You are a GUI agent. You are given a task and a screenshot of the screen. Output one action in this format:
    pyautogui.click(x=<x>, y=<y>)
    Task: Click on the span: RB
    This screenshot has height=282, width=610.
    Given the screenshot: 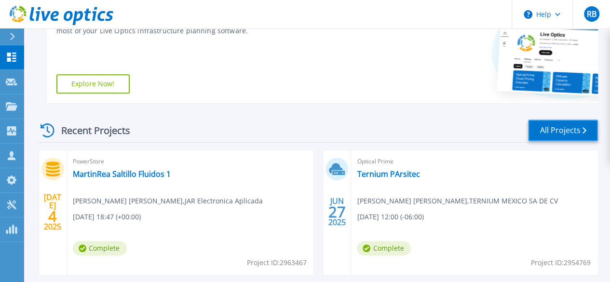 What is the action you would take?
    pyautogui.click(x=591, y=14)
    